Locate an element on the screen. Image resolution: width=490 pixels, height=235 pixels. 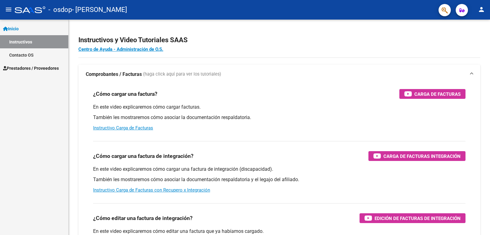
h2: Instructivos y Video Tutoriales SAAS is located at coordinates (279, 40).